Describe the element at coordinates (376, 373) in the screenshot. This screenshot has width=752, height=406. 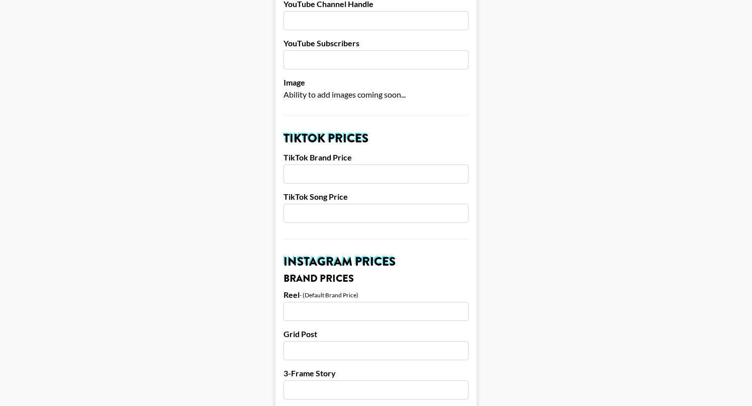
I see `label: 3-Frame Story` at that location.